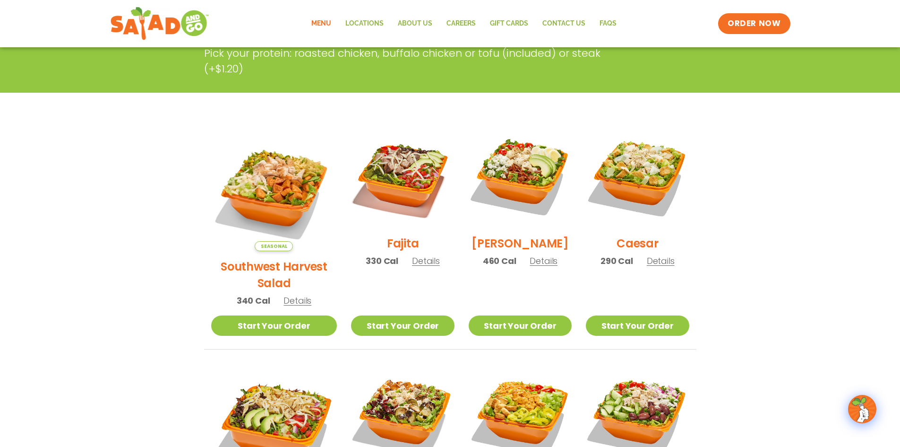  What do you see at coordinates (415, 24) in the screenshot?
I see `a: About Us` at bounding box center [415, 24].